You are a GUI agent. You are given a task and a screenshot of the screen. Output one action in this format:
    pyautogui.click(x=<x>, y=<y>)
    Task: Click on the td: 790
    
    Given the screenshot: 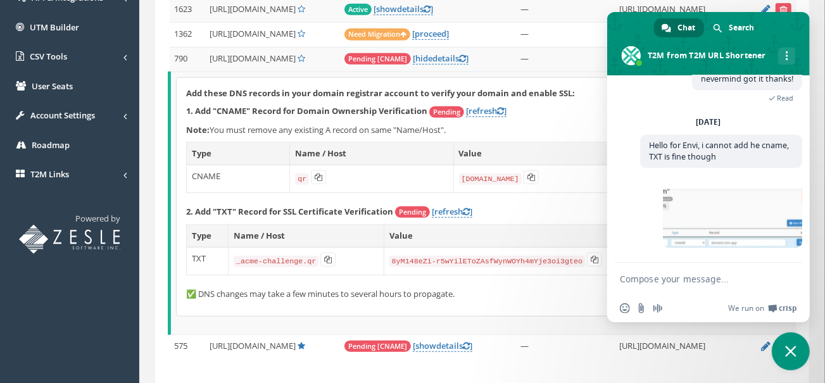 What is the action you would take?
    pyautogui.click(x=187, y=59)
    